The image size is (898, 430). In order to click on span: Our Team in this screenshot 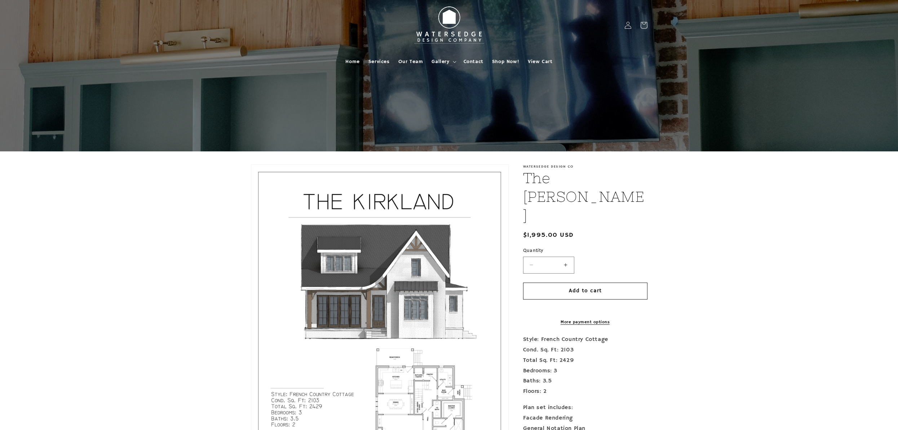, I will do `click(410, 62)`.